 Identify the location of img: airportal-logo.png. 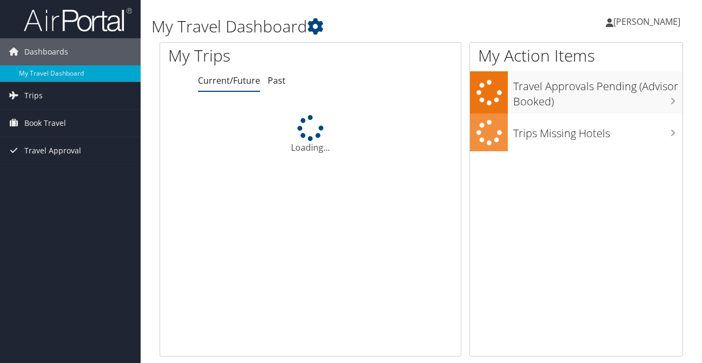
(78, 19).